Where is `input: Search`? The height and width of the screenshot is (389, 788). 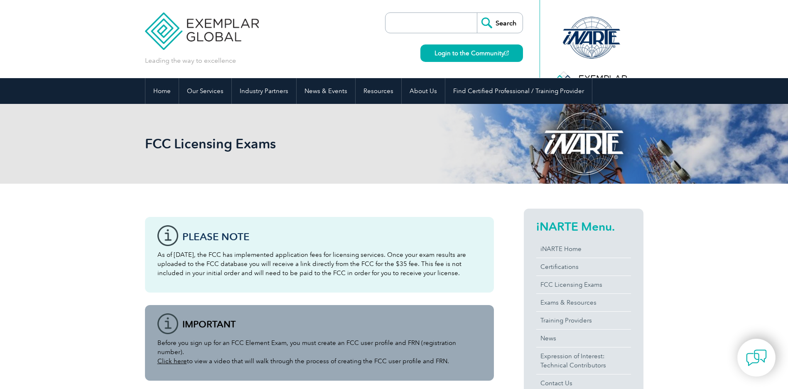 input: Search is located at coordinates (499, 23).